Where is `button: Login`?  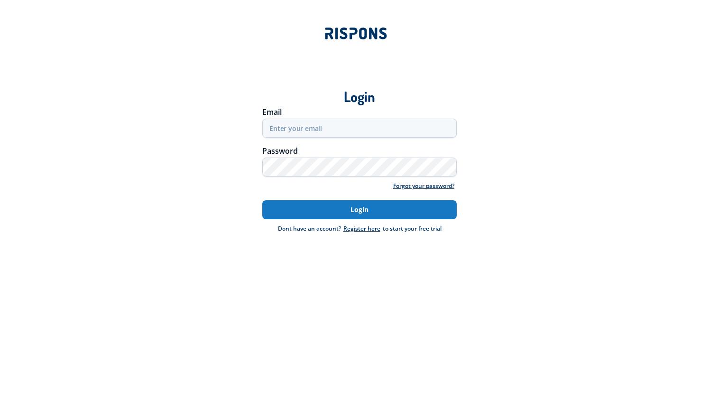
button: Login is located at coordinates (359, 210).